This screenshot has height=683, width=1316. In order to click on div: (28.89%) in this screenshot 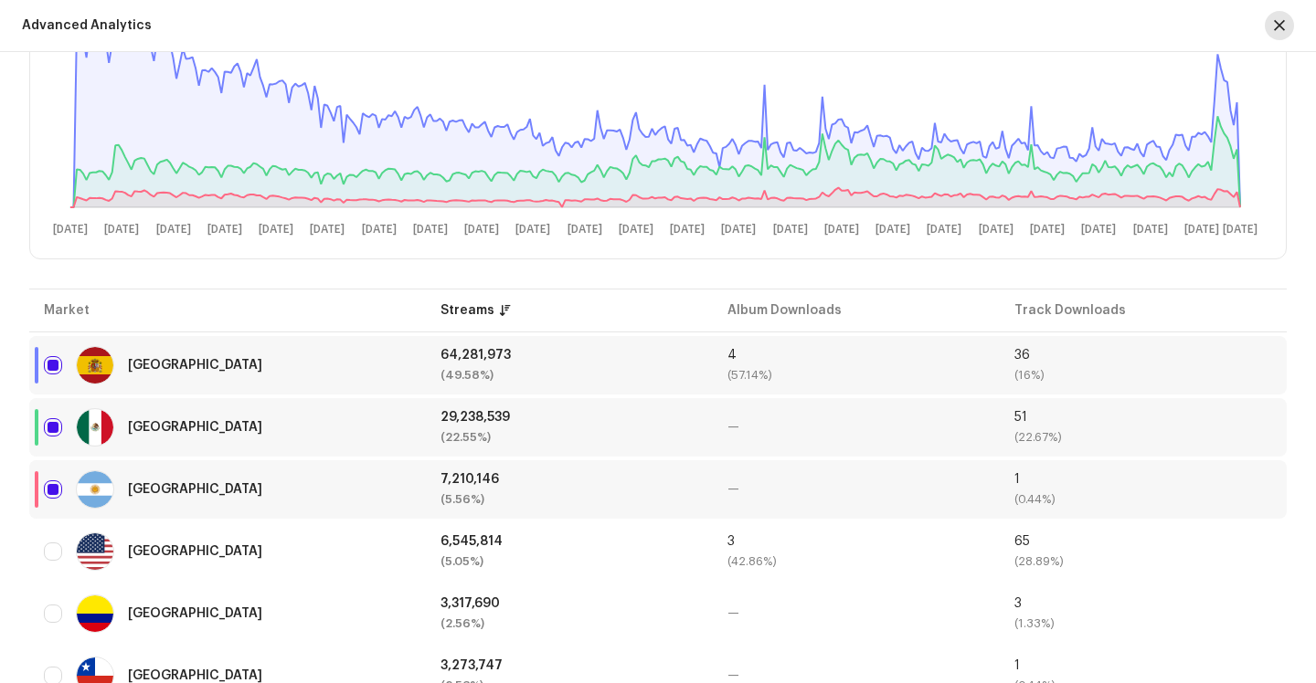, I will do `click(1143, 562)`.